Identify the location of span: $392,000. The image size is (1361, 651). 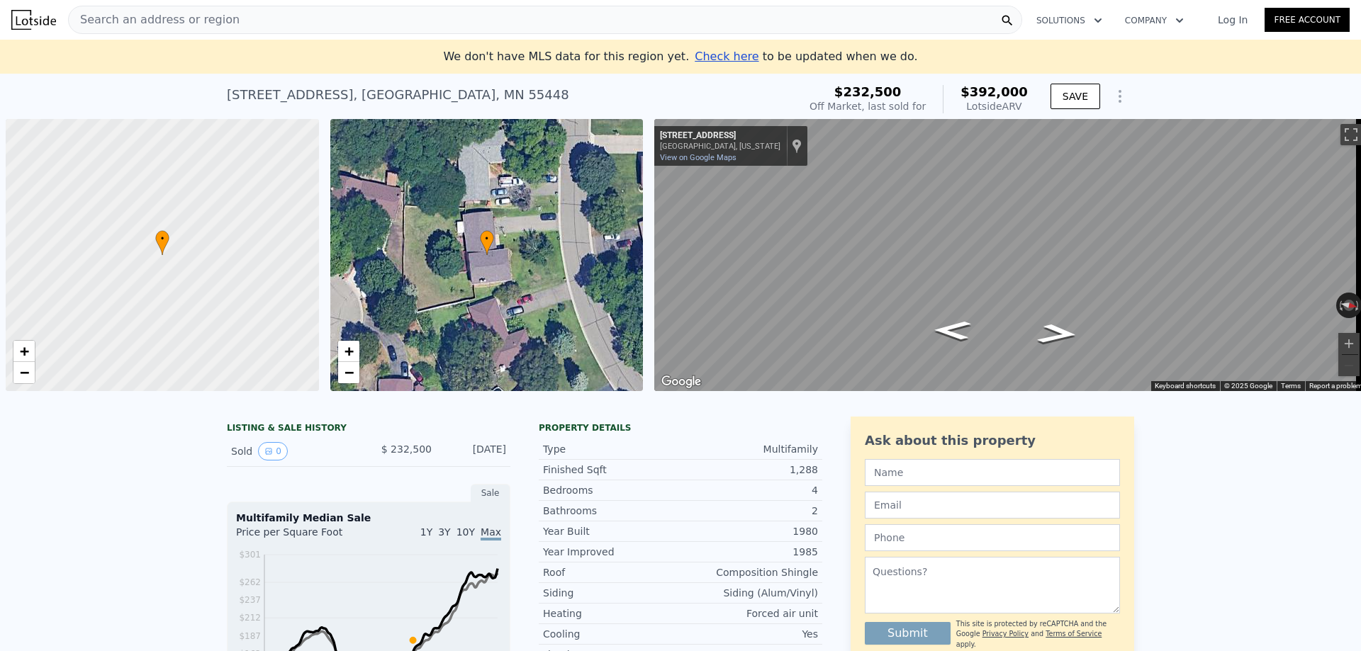
(993, 91).